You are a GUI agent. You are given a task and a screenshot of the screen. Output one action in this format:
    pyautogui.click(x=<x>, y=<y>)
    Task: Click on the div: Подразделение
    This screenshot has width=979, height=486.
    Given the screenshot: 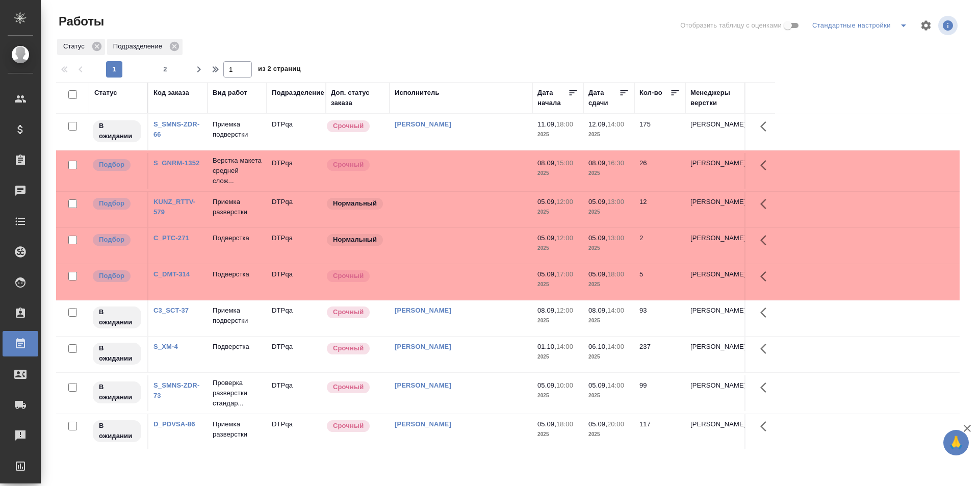 What is the action you would take?
    pyautogui.click(x=298, y=93)
    